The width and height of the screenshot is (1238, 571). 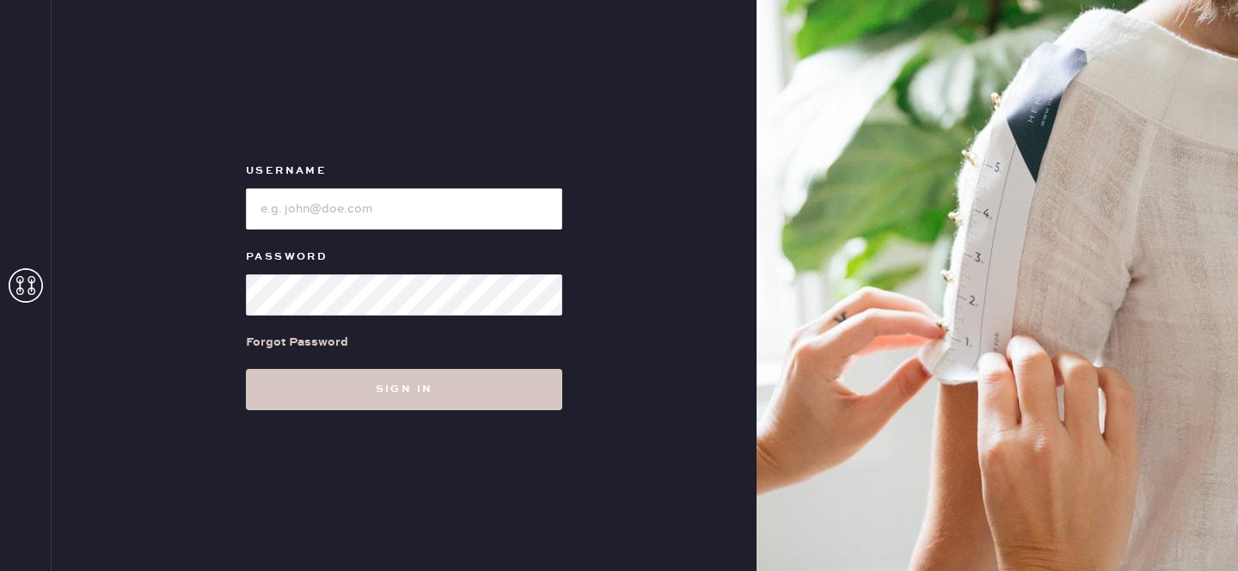 What do you see at coordinates (404, 171) in the screenshot?
I see `label: Username` at bounding box center [404, 171].